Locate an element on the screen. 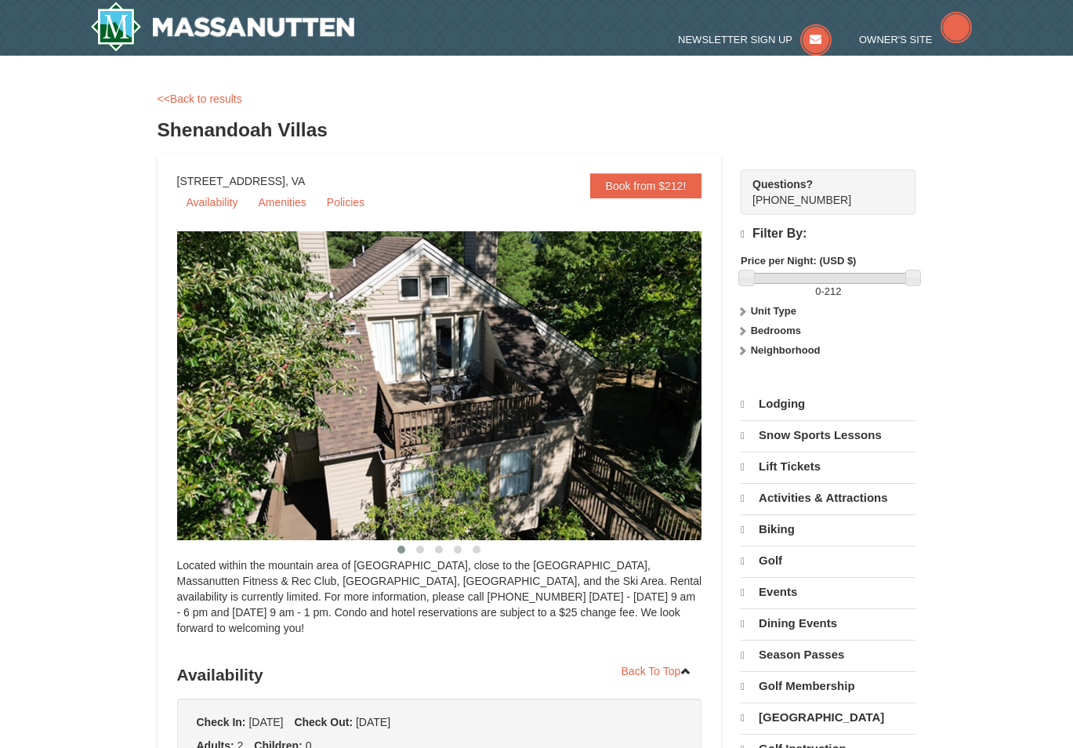 This screenshot has height=748, width=1073. h4: Filter By: is located at coordinates (828, 234).